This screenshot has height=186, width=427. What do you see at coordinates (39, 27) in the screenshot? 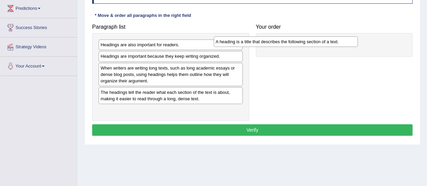
I see `a: Success Stories` at bounding box center [39, 27].